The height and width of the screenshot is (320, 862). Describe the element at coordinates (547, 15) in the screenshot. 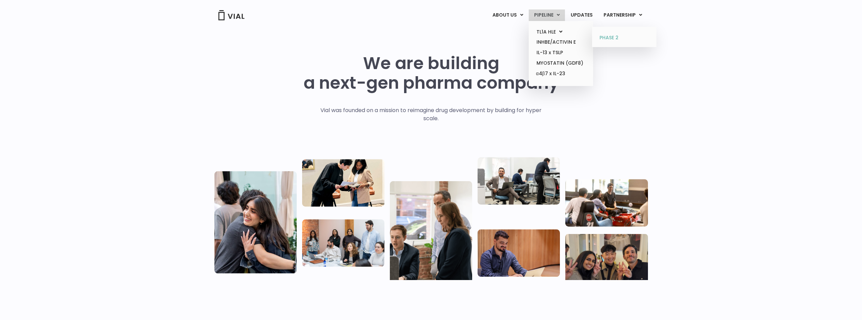

I see `a: PIPELINEMenu Toggle` at that location.